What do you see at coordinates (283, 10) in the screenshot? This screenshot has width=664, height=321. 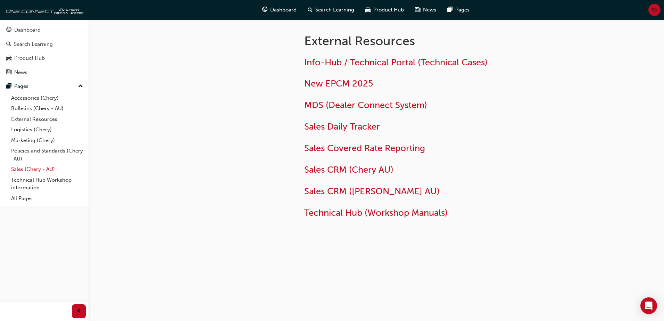 I see `span: Dashboard` at bounding box center [283, 10].